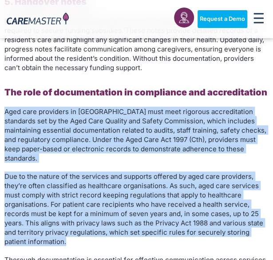 This screenshot has width=273, height=260. I want to click on span: Progress notes are essential legal documents for aged care providers, as they are required to sec..., so click(134, 44).